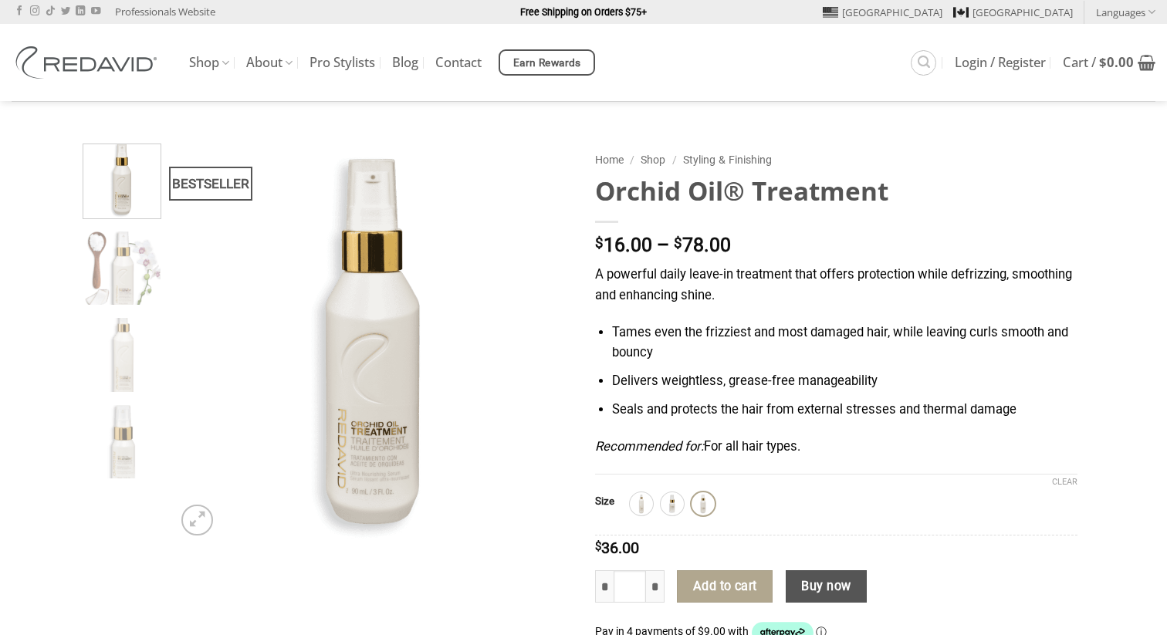 The image size is (1167, 635). What do you see at coordinates (1116, 62) in the screenshot?
I see `bdi: 0.00` at bounding box center [1116, 62].